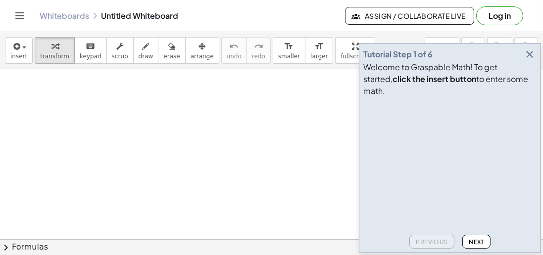 This screenshot has height=255, width=543. I want to click on button: draw, so click(146, 51).